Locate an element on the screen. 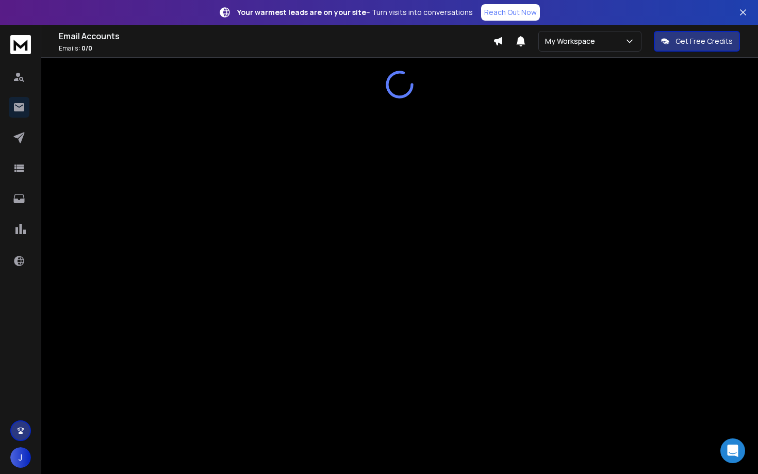  a: Reach Out Now is located at coordinates (510, 12).